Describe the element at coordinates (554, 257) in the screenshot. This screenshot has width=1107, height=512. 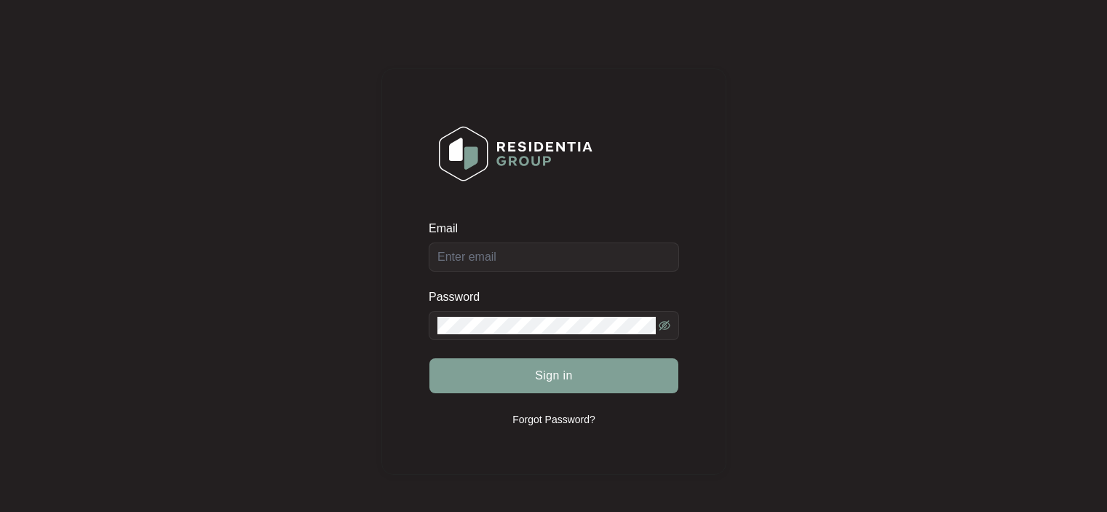
I see `input: Email` at that location.